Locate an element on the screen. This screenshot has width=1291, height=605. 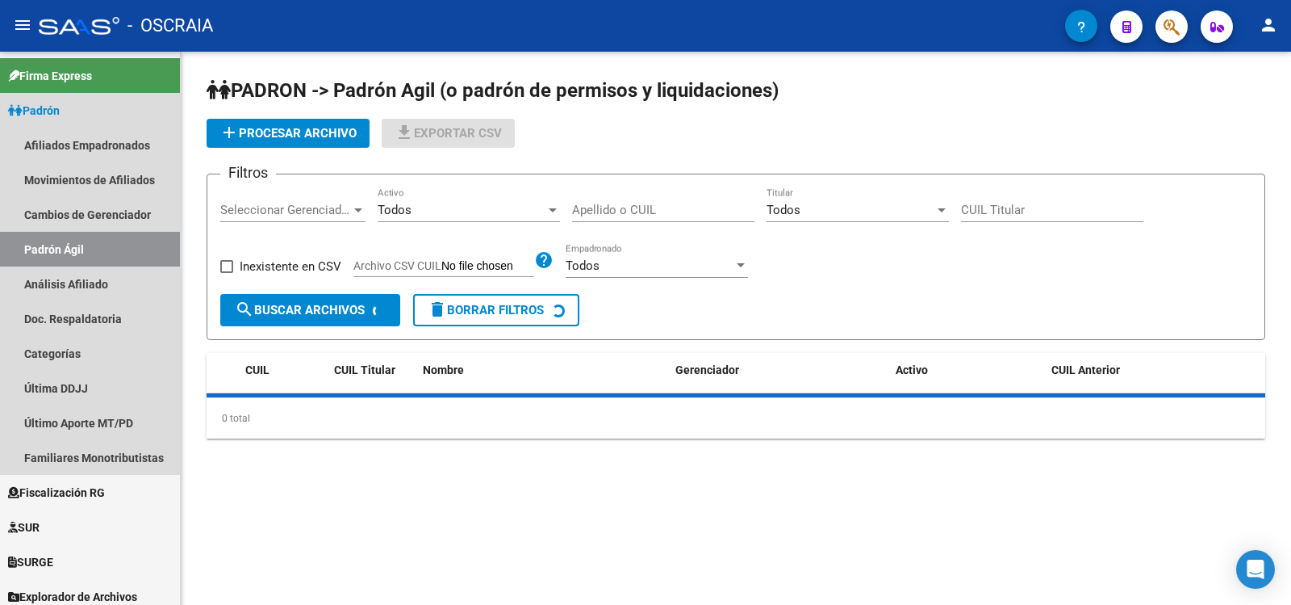
input: Archivo CSV CUIL is located at coordinates (488, 266).